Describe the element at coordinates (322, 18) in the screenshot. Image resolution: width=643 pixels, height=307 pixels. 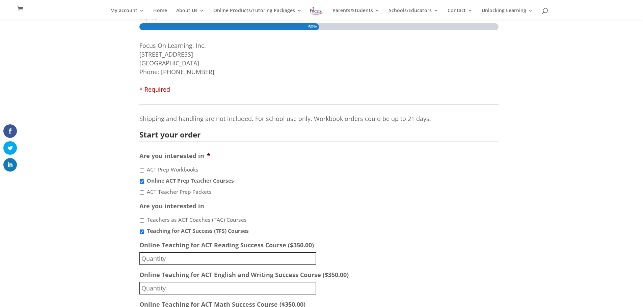
I see `h3: Step of` at that location.